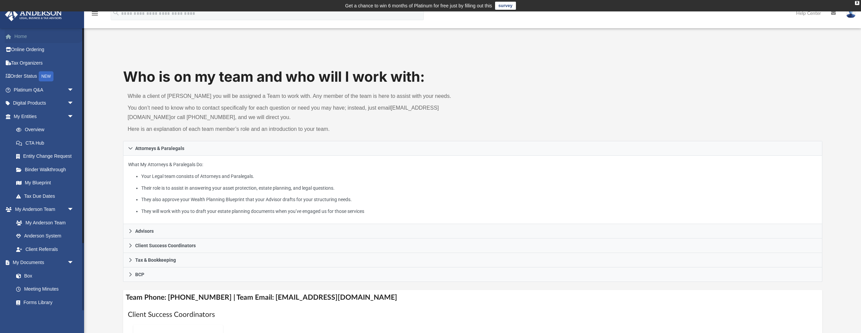  Describe the element at coordinates (44, 103) in the screenshot. I see `a: Digital Productsarrow_drop_down` at that location.